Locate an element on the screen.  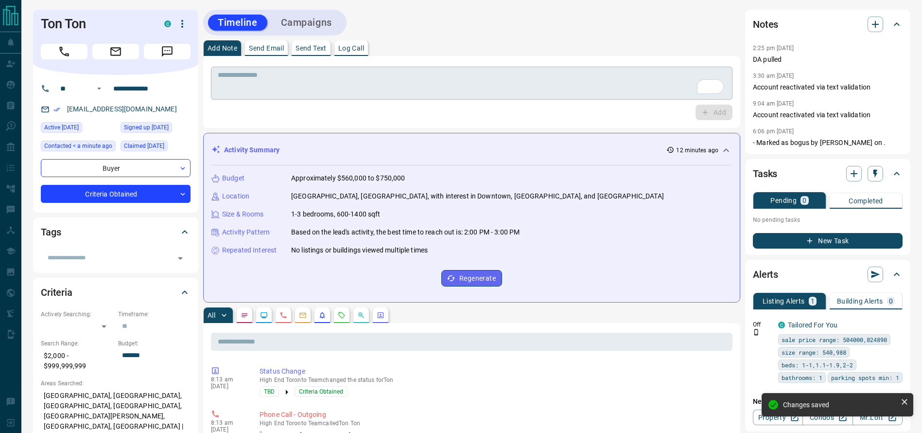
svg: Lead Browsing Activity is located at coordinates (264, 315).